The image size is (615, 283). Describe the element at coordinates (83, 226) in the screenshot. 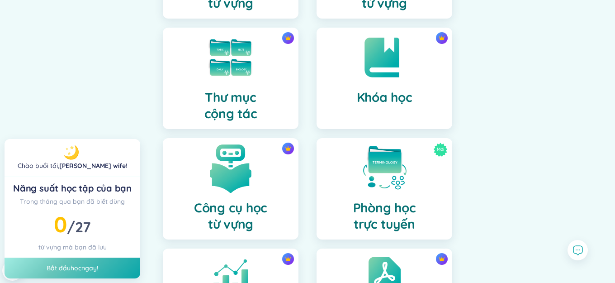

I see `span: 27` at that location.